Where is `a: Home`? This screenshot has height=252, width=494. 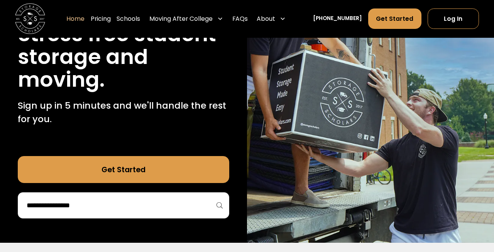 a: Home is located at coordinates (75, 19).